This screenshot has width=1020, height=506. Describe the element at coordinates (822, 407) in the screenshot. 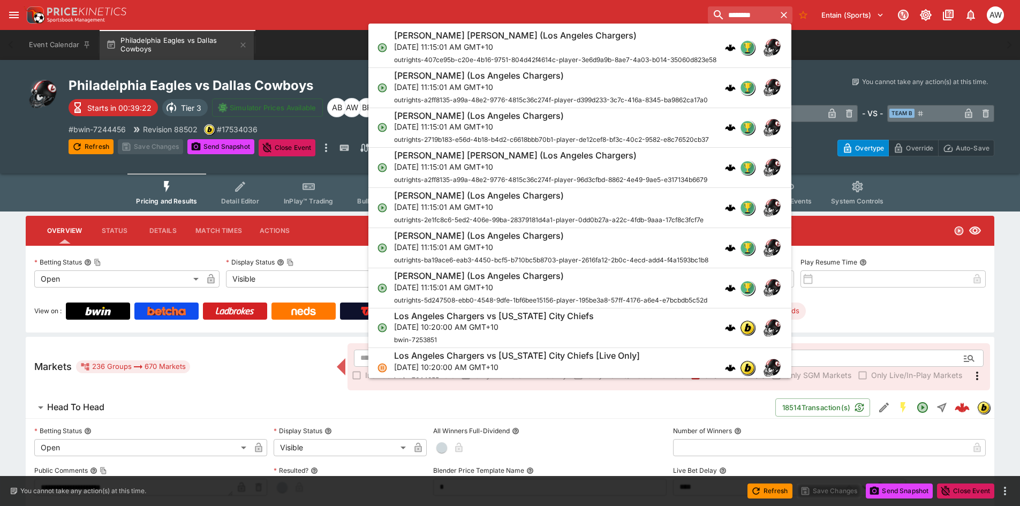

I see `button: 18514Transaction(s)` at that location.